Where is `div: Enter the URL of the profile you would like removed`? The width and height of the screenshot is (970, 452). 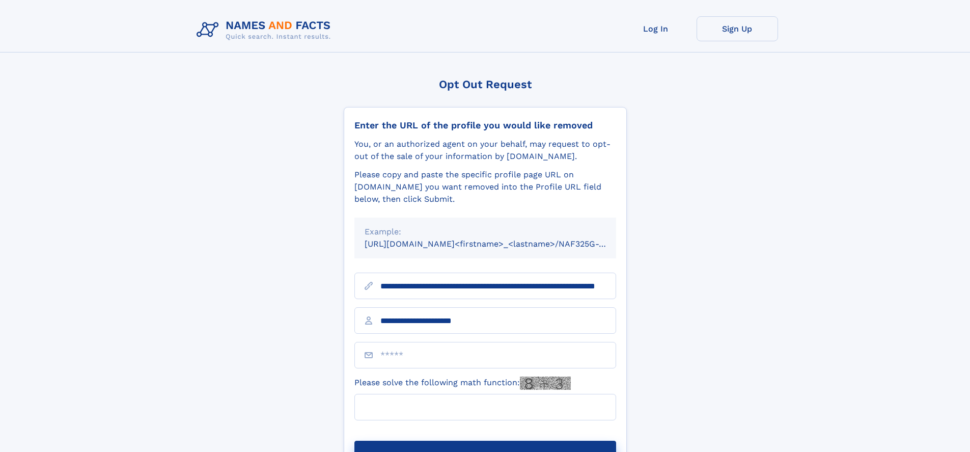 div: Enter the URL of the profile you would like removed is located at coordinates (485, 125).